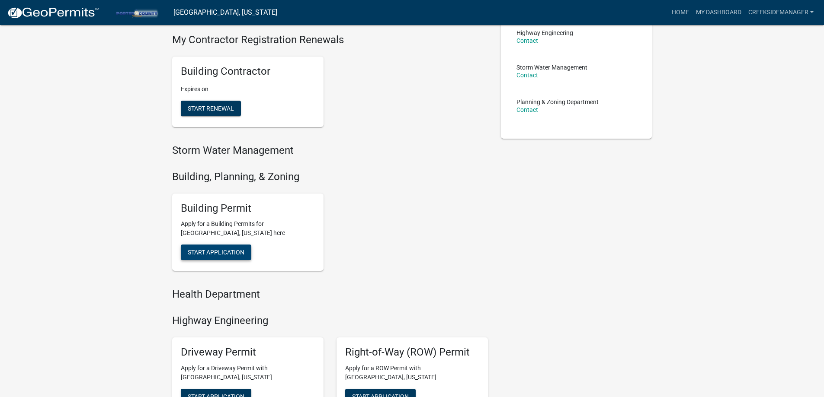  I want to click on h5: Building Contractor, so click(248, 71).